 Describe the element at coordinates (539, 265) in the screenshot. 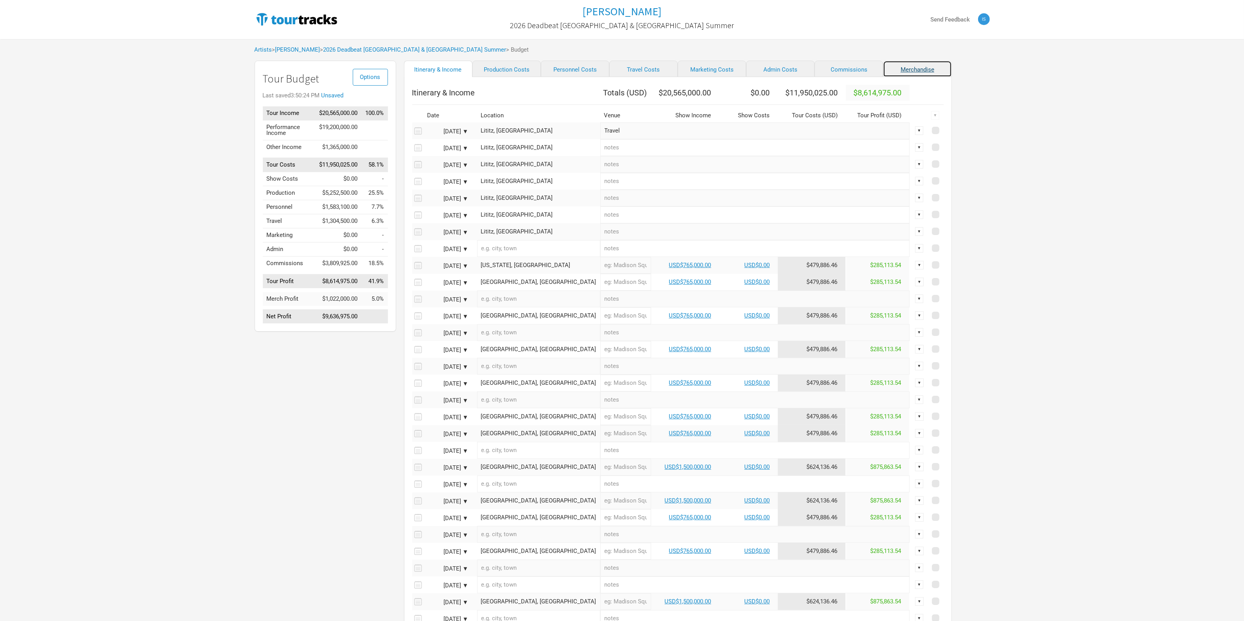

I see `div: Washington, United States` at that location.